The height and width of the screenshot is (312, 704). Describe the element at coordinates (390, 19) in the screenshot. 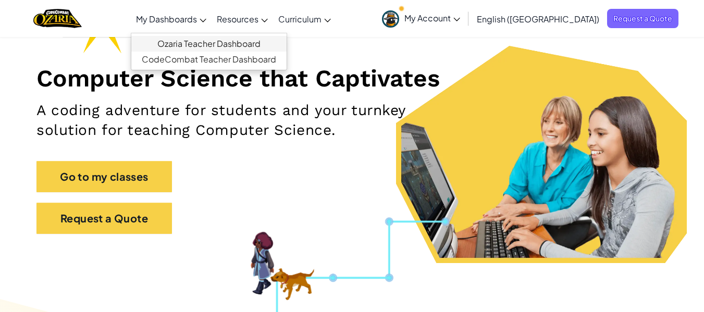

I see `img: avatar` at that location.